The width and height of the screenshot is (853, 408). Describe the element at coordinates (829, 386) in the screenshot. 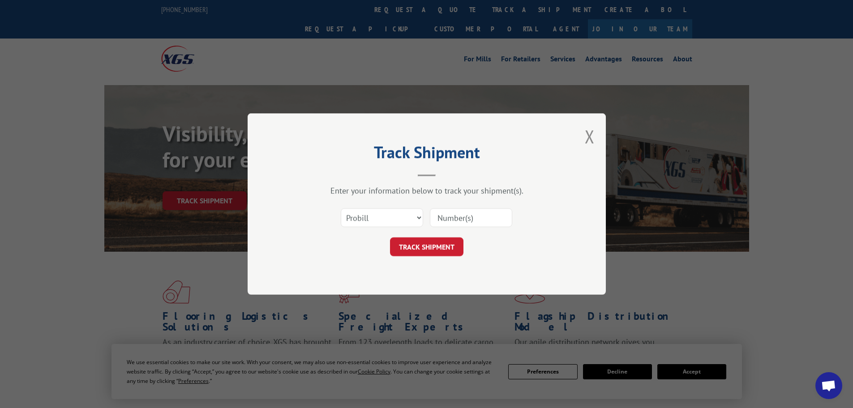

I see `div: Open chat` at that location.